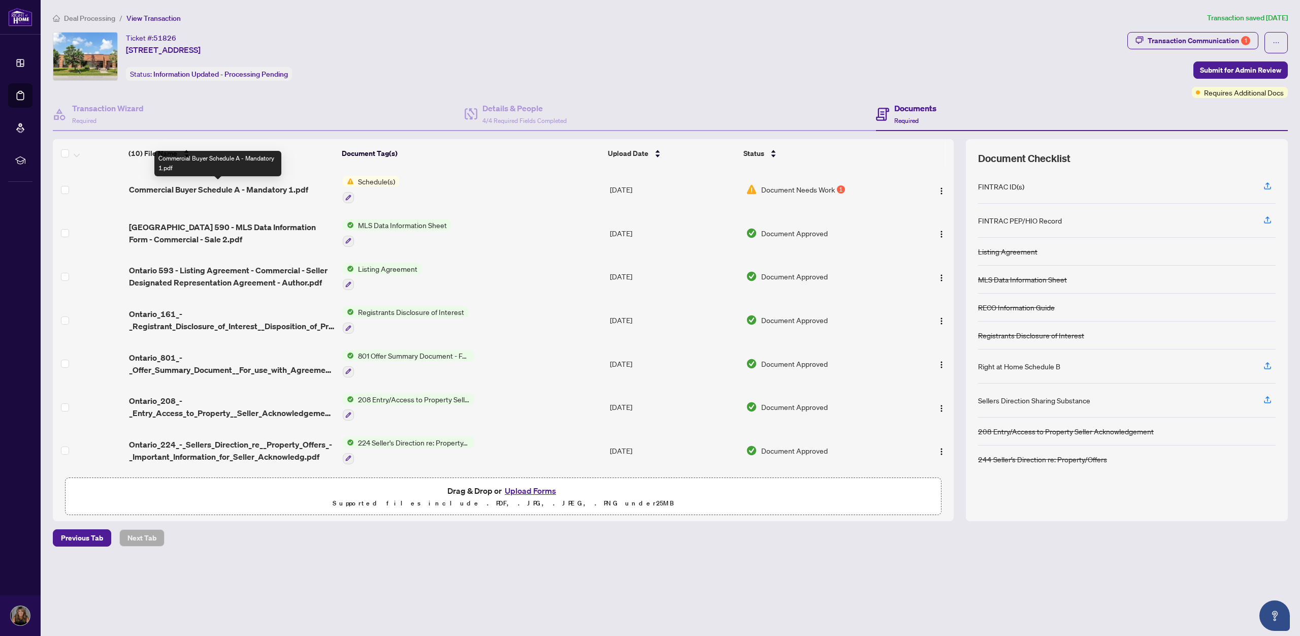 This screenshot has height=636, width=1300. Describe the element at coordinates (232, 320) in the screenshot. I see `span: Ontario_161_-_Registrant_Disclosure_of_Interest__Disposition_of_Property 1 EXECUTED.pdf` at that location.